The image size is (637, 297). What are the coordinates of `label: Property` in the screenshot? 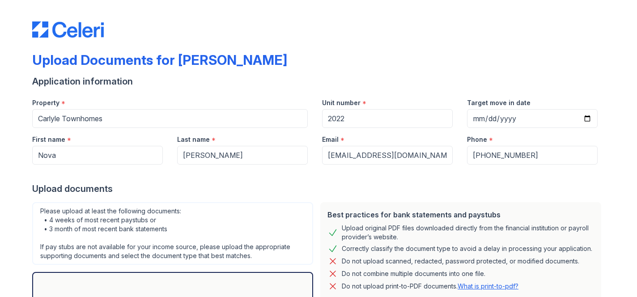 It's located at (46, 103).